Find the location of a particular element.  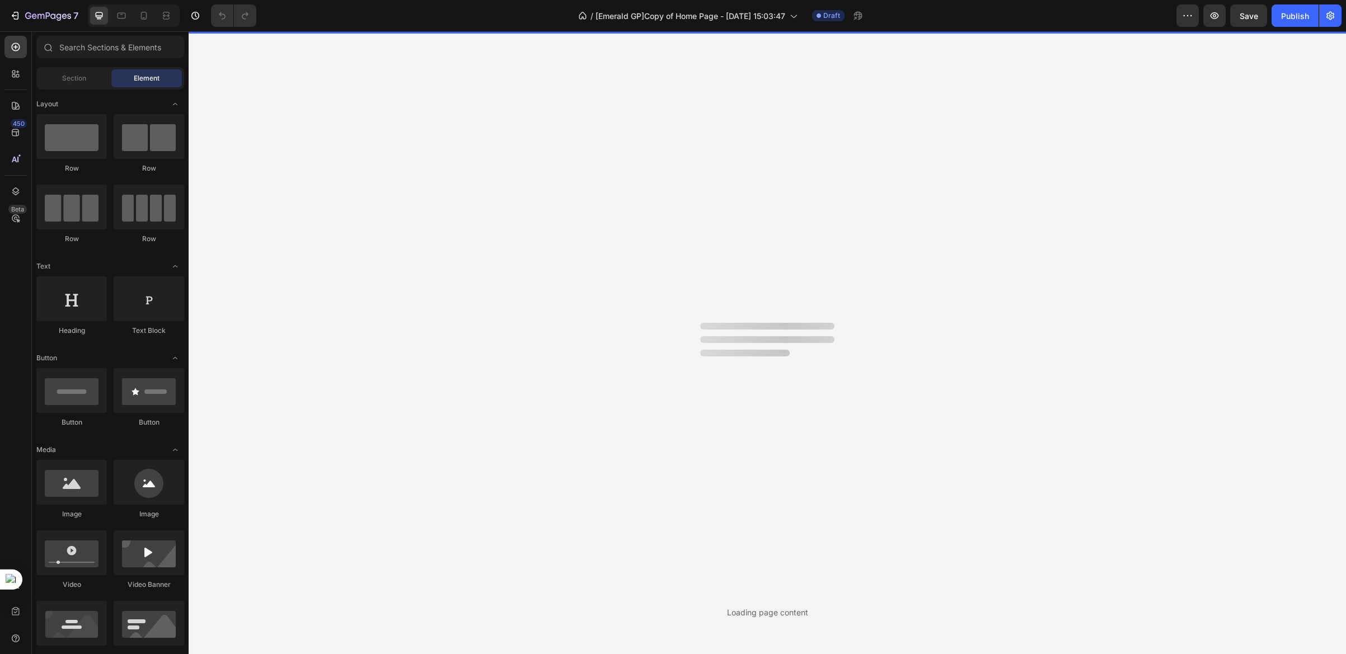

input: Search Sections & Elements is located at coordinates (110, 47).